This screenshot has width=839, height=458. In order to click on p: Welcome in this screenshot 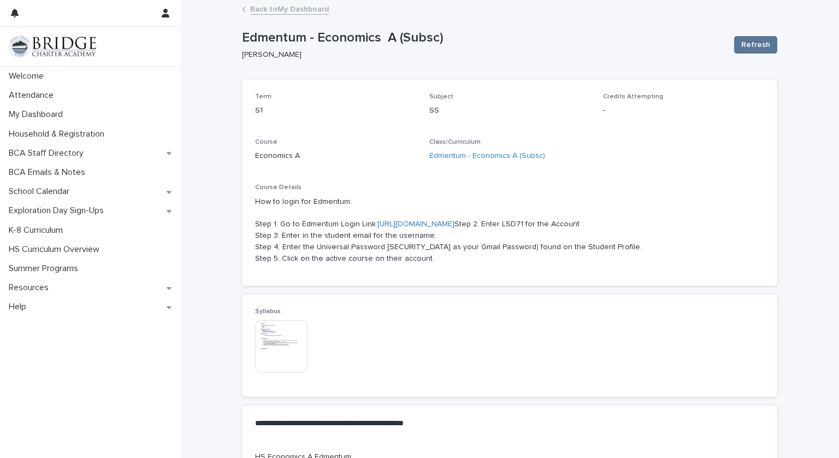, I will do `click(28, 76)`.